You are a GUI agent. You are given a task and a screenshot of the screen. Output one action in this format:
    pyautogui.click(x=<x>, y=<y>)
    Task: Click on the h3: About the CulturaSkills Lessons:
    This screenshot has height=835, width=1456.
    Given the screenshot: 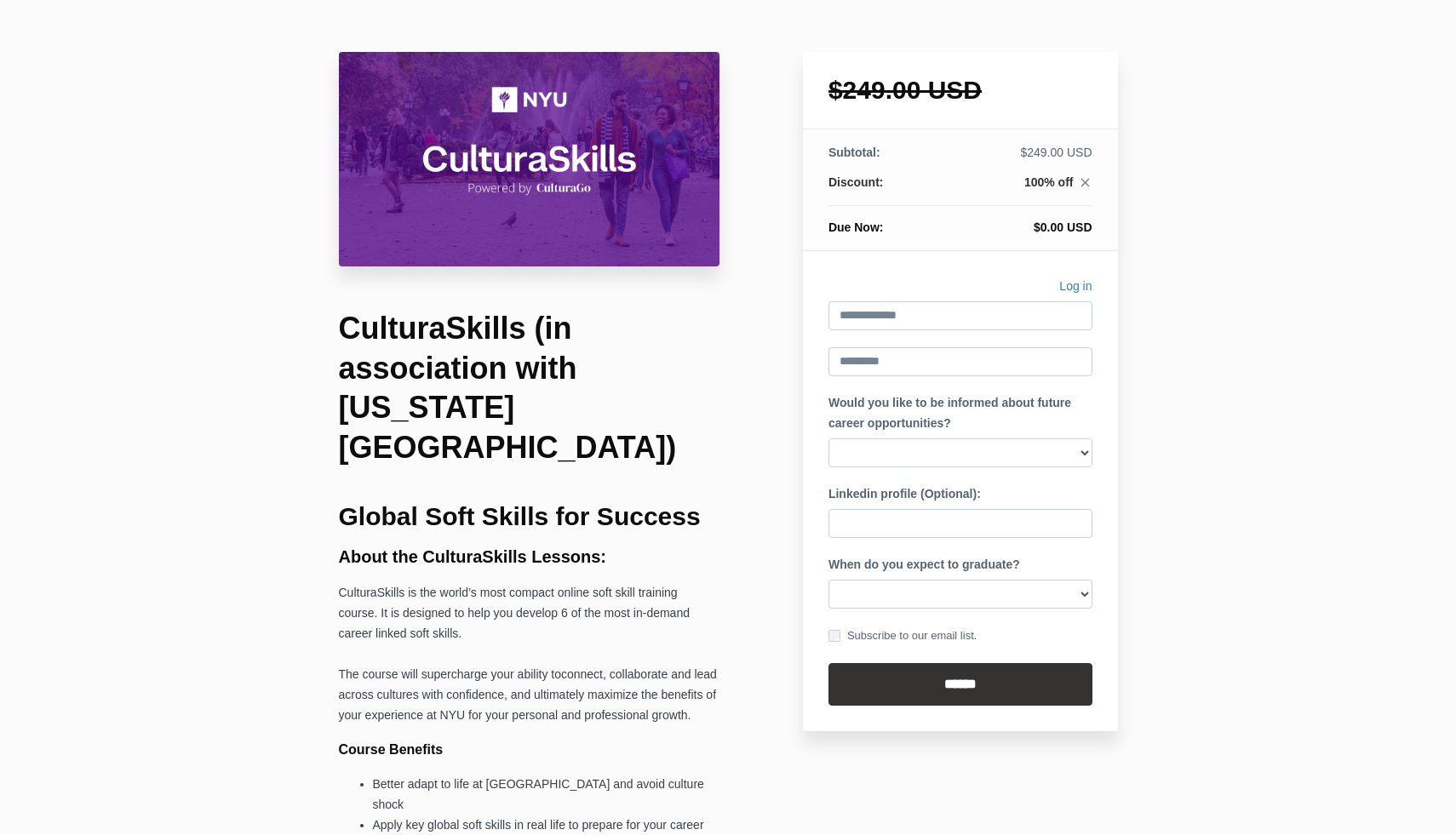 What is the action you would take?
    pyautogui.click(x=530, y=557)
    